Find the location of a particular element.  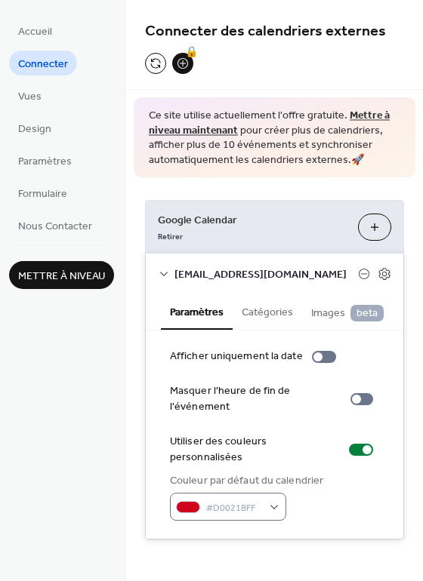

span: Ce site utilise actuellement l'offre gratuite. pour créer plus de calendriers, afficher plus de 1... is located at coordinates (274, 138).